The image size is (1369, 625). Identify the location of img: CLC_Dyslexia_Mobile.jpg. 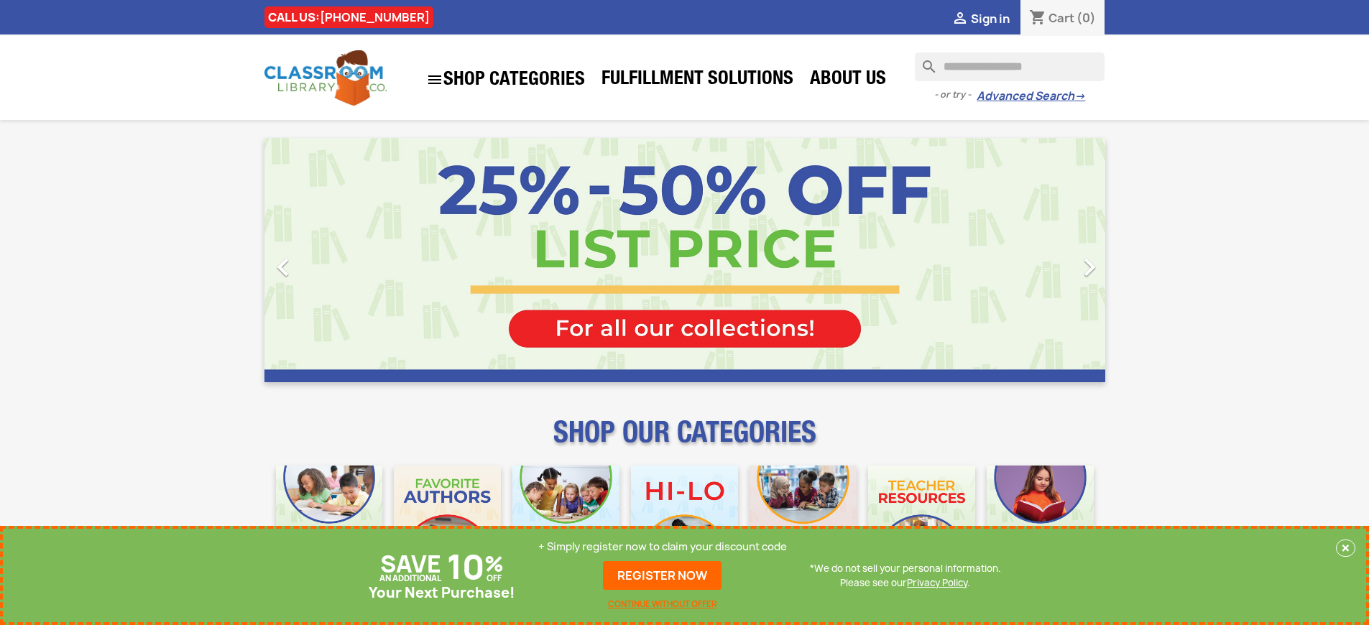
(1039, 519).